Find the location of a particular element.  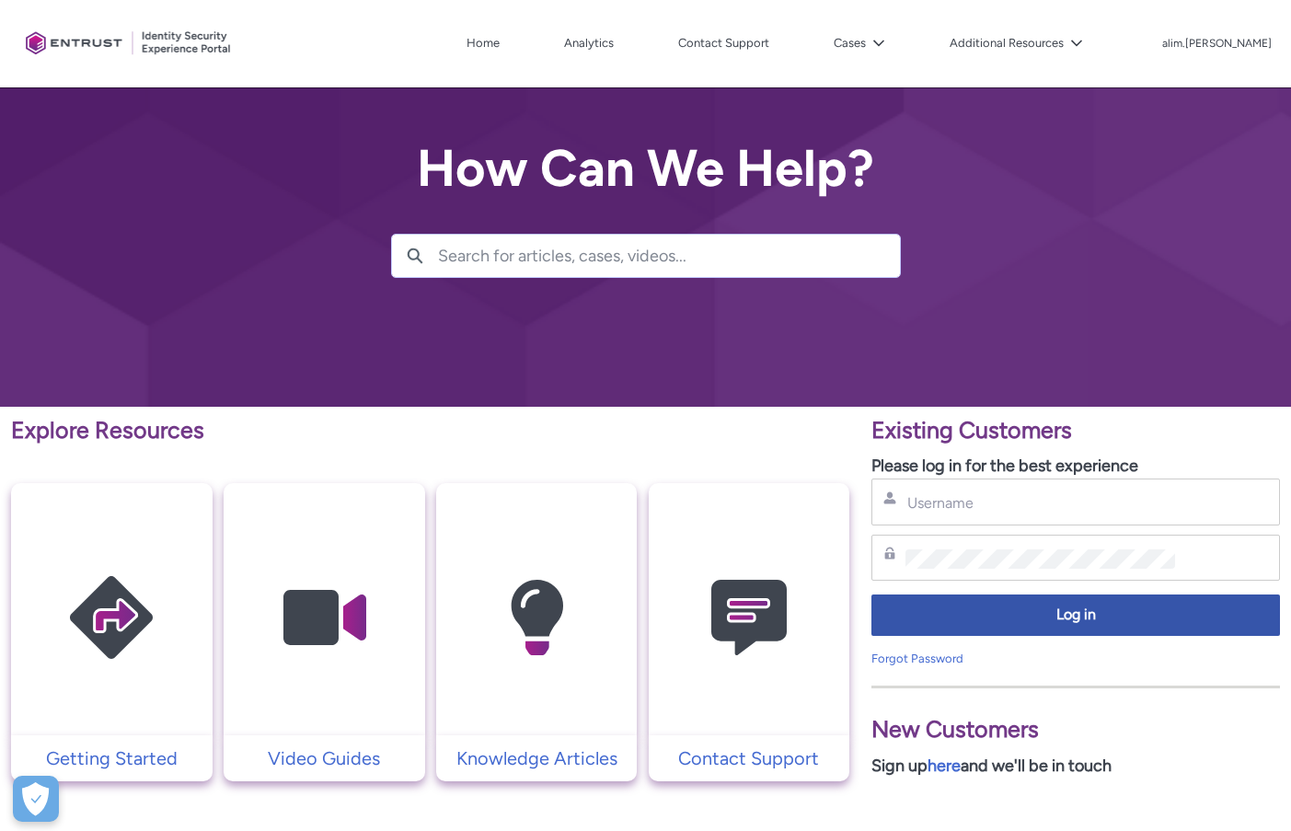

h2: How Can We Help? is located at coordinates (646, 168).